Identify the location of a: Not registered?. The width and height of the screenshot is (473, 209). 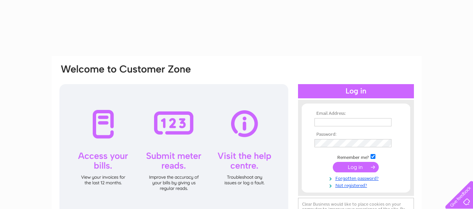
(357, 185).